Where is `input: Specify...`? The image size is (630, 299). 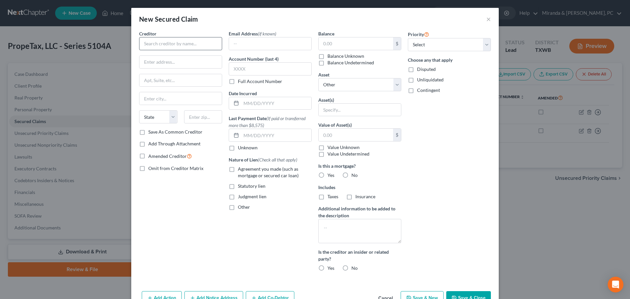 input: Specify... is located at coordinates (360, 110).